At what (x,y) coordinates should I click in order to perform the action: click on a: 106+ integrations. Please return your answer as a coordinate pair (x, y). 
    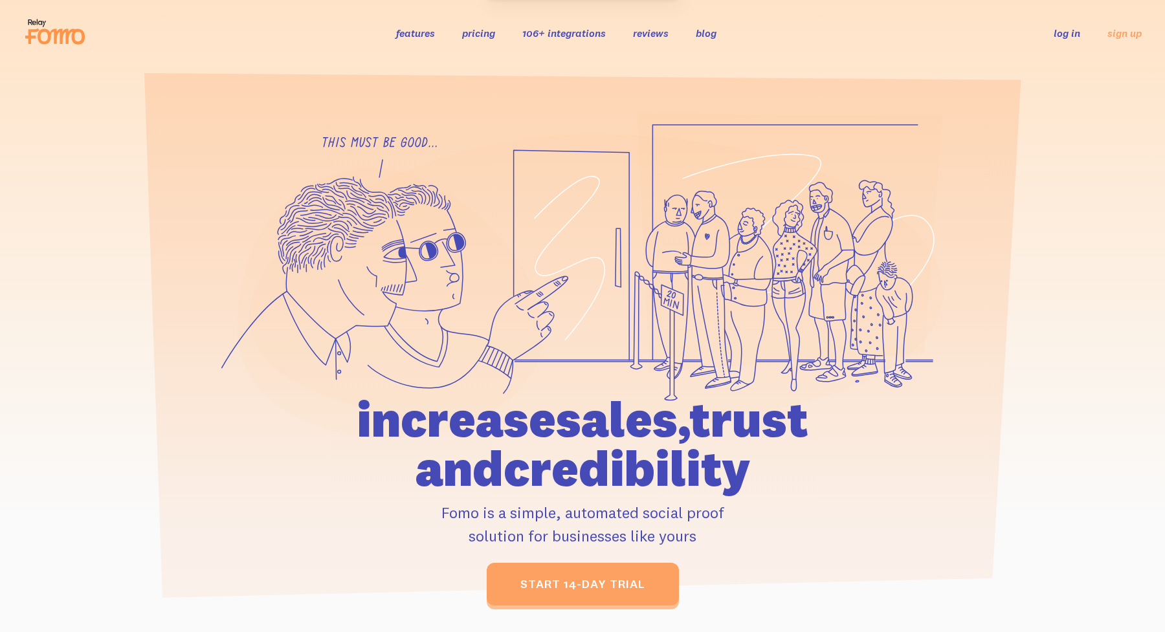
    Looking at the image, I should click on (564, 33).